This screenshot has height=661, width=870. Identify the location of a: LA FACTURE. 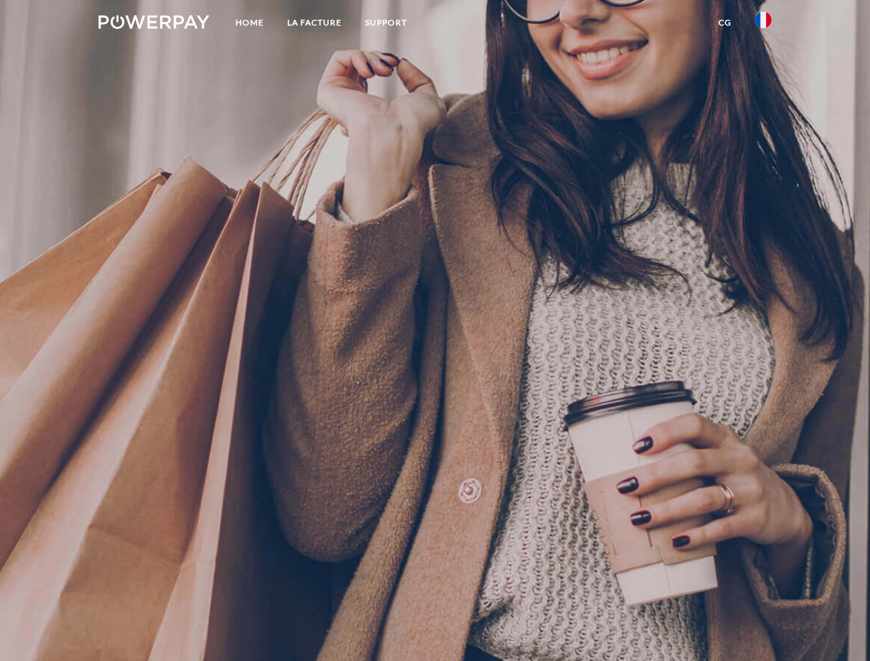
(314, 23).